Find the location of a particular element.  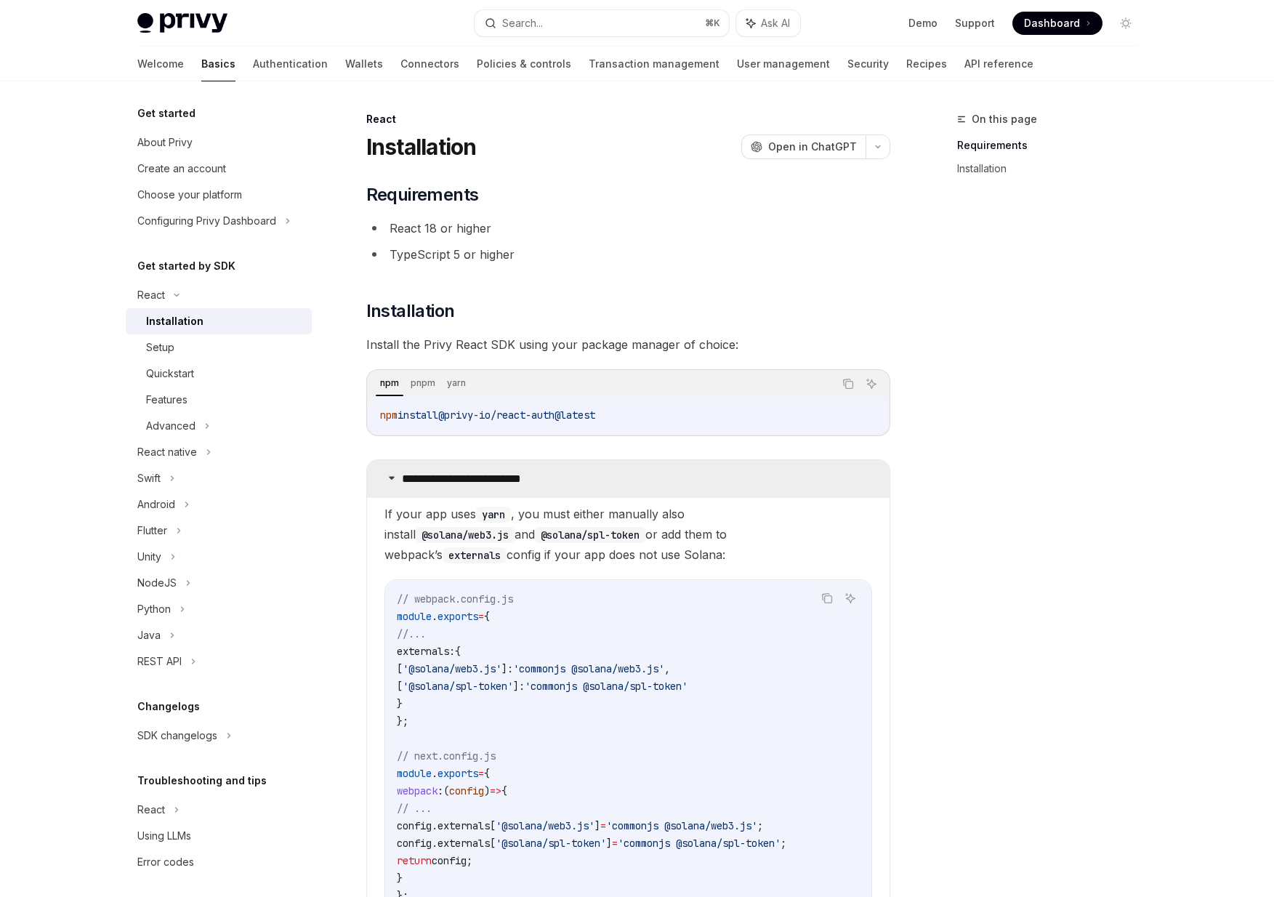

code: yarn is located at coordinates (493, 514).